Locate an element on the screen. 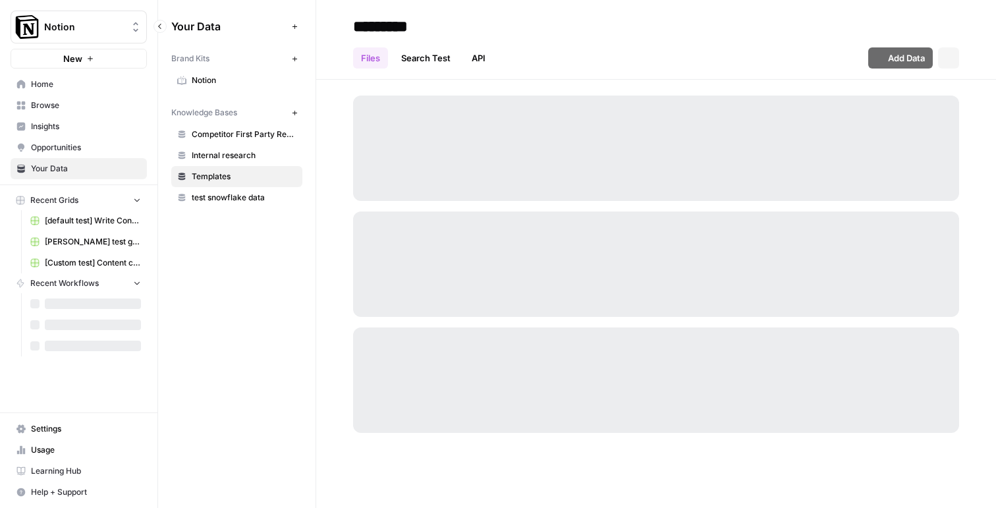 The image size is (996, 508). a: Home is located at coordinates (78, 84).